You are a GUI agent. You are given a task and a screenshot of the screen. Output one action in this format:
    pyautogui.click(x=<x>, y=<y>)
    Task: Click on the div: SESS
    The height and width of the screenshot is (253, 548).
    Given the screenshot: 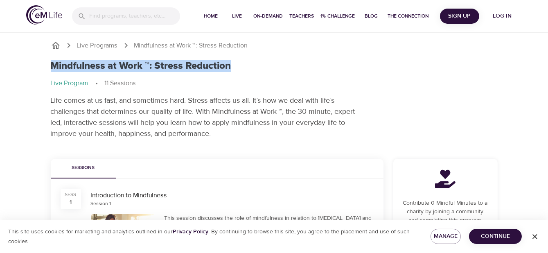 What is the action you would take?
    pyautogui.click(x=71, y=194)
    